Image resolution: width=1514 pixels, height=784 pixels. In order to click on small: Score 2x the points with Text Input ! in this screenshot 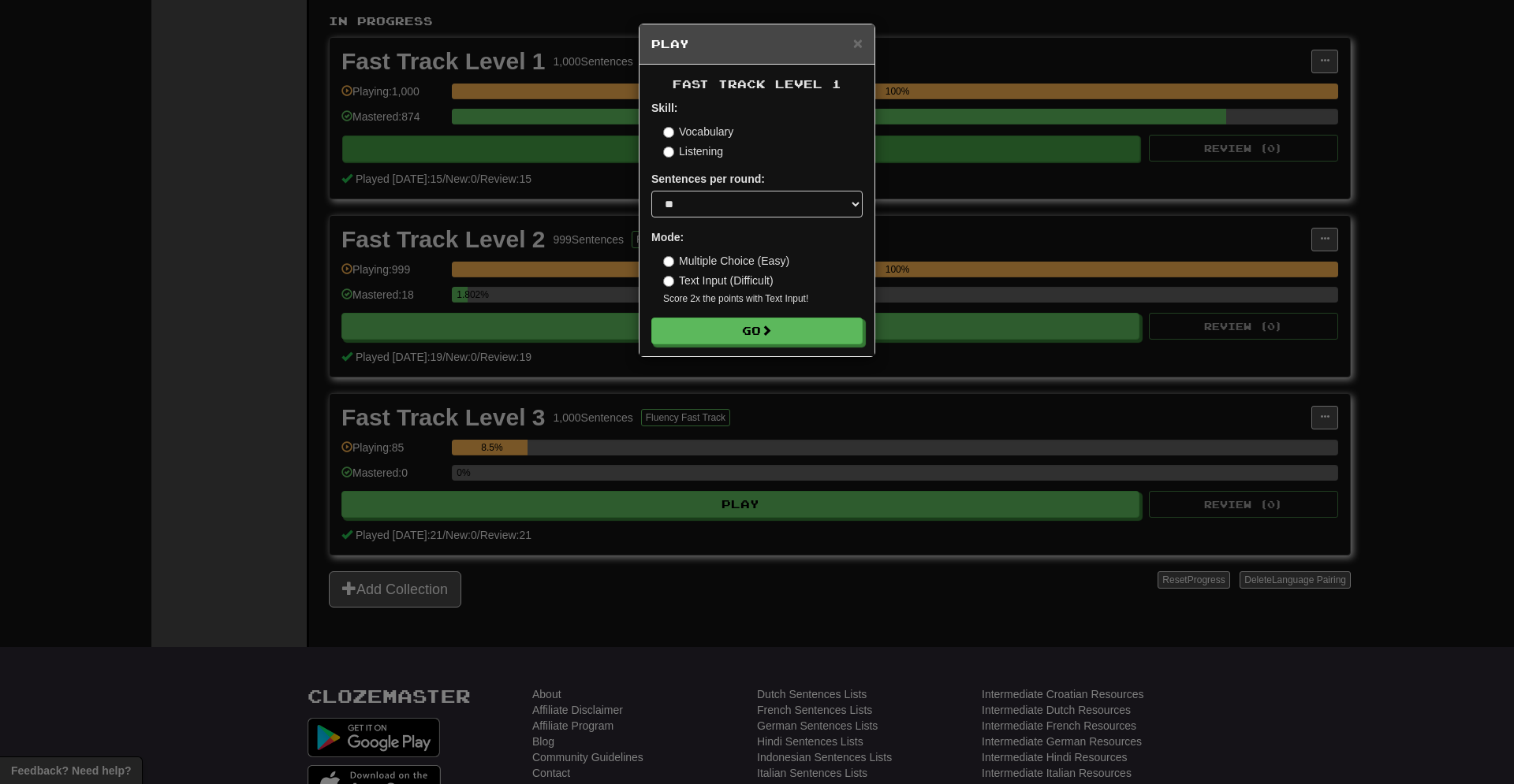, I will do `click(763, 299)`.